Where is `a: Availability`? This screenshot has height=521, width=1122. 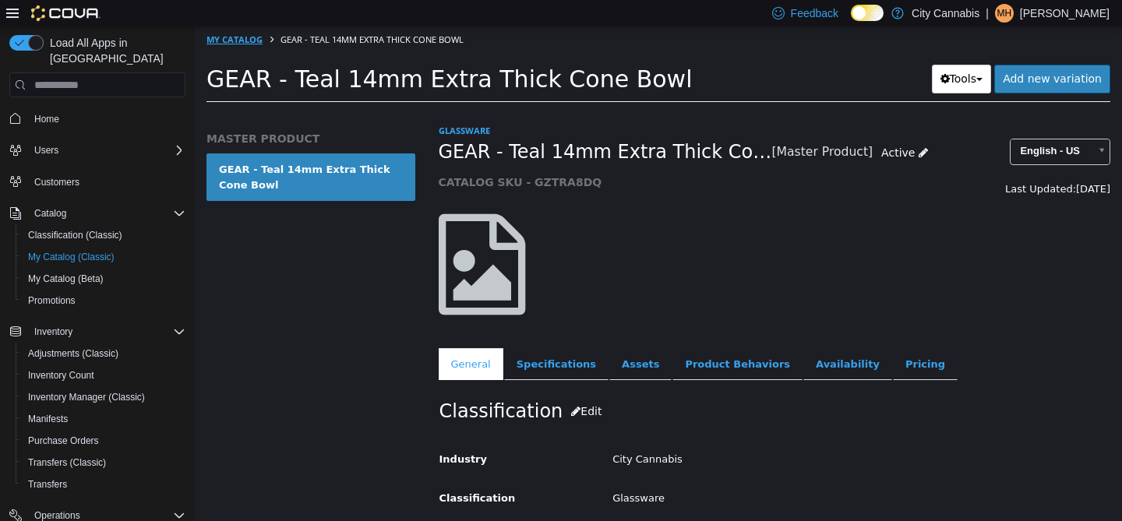 a: Availability is located at coordinates (653, 339).